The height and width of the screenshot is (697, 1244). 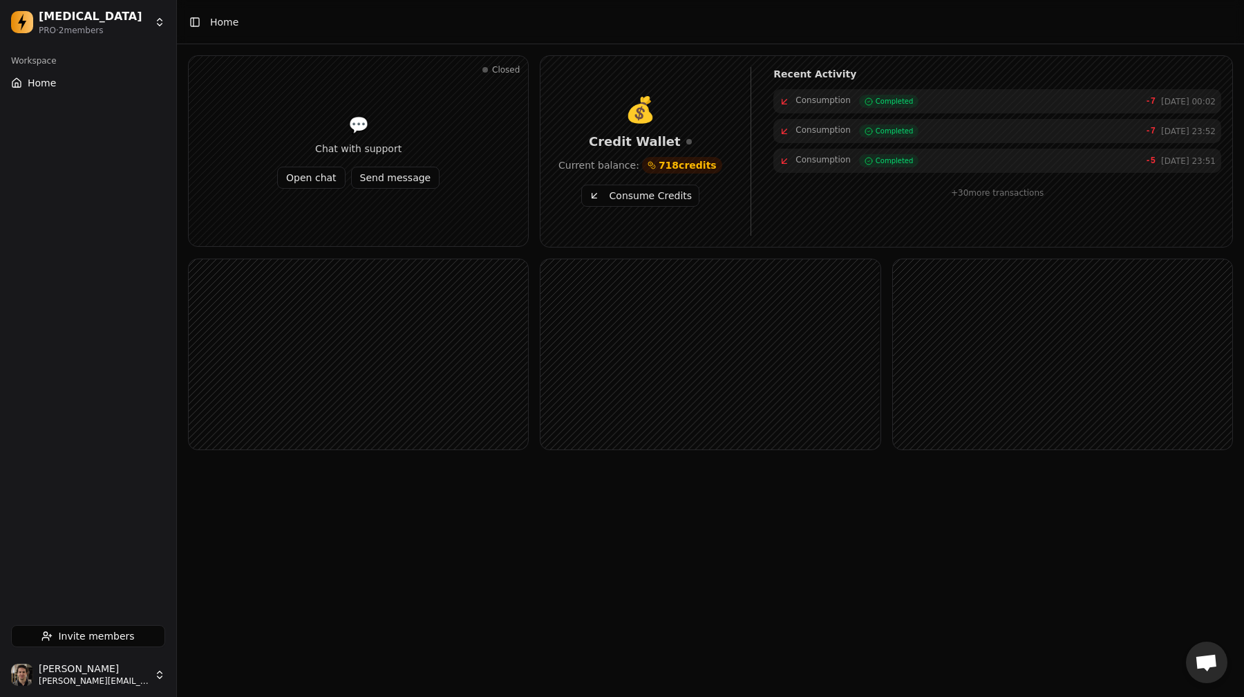 I want to click on div: Real-time updates disconnected, so click(x=689, y=142).